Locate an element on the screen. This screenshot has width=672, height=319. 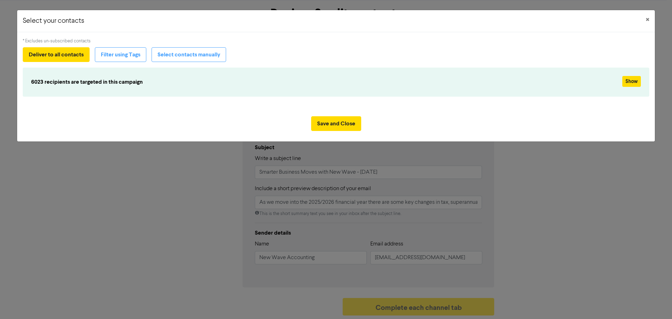
h6: 6023 recipients are targeted in this campaign is located at coordinates (284, 82).